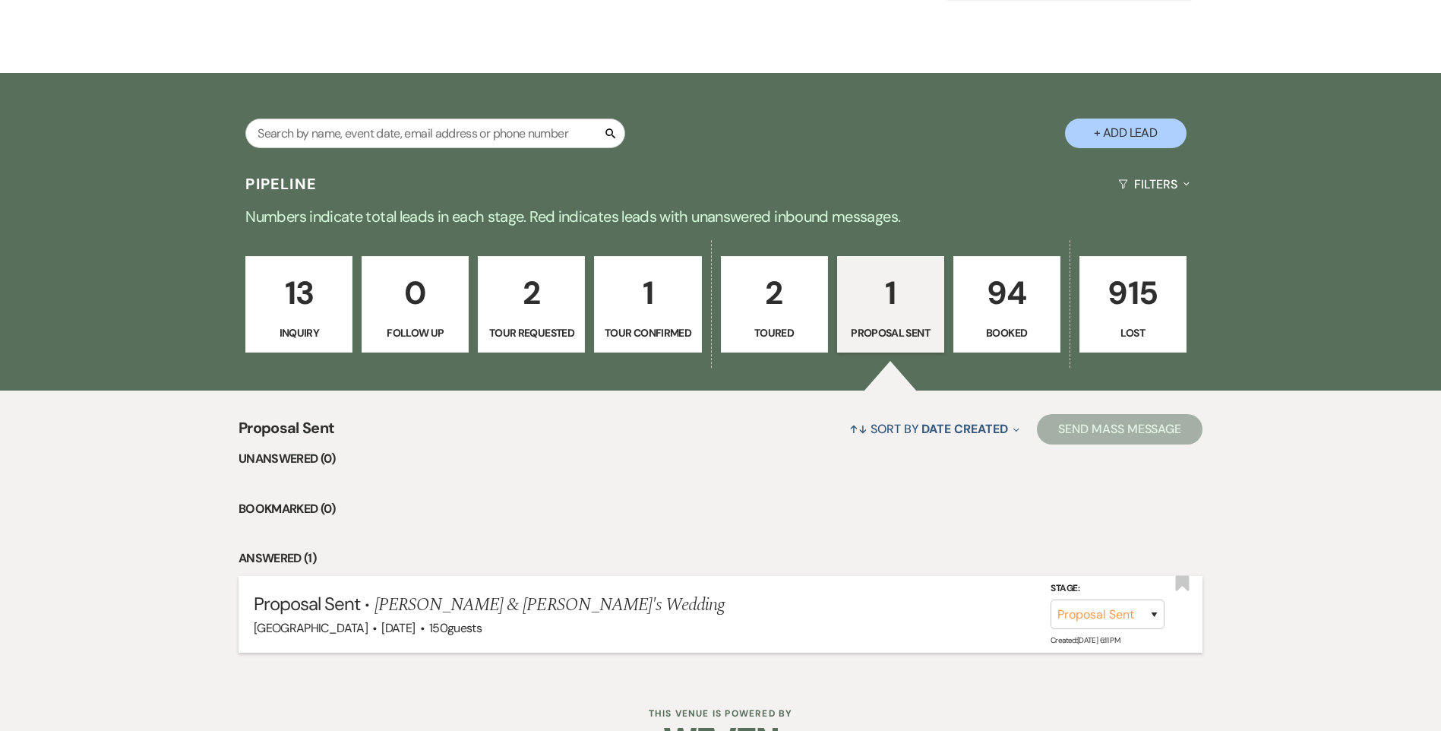 The width and height of the screenshot is (1441, 731). What do you see at coordinates (647, 333) in the screenshot?
I see `p: Tour Confirmed` at bounding box center [647, 333].